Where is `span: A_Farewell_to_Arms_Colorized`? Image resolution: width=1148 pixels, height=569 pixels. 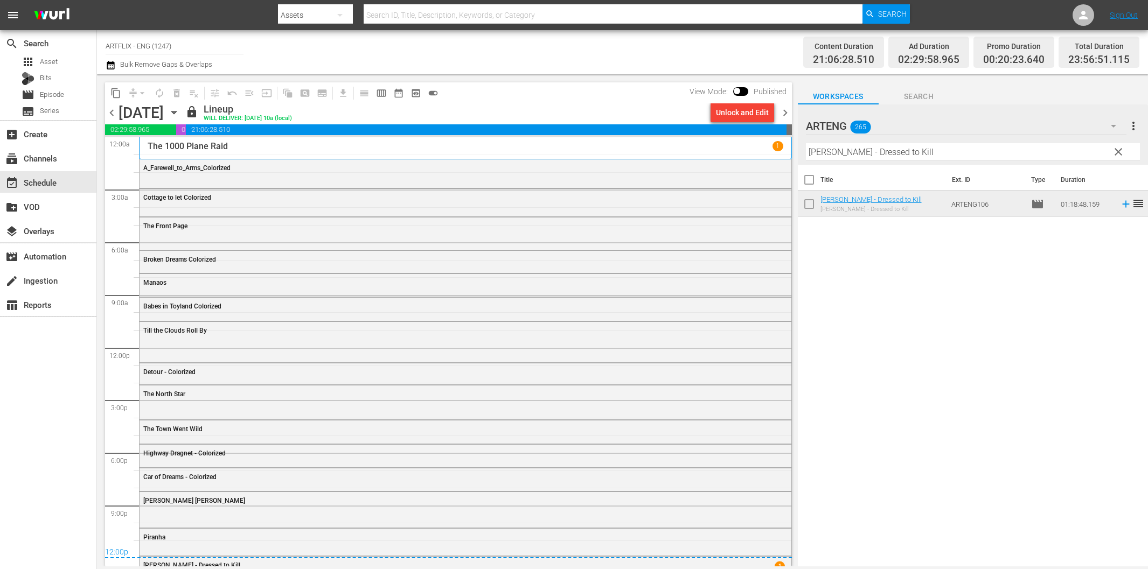
span: A_Farewell_to_Arms_Colorized is located at coordinates (187, 168).